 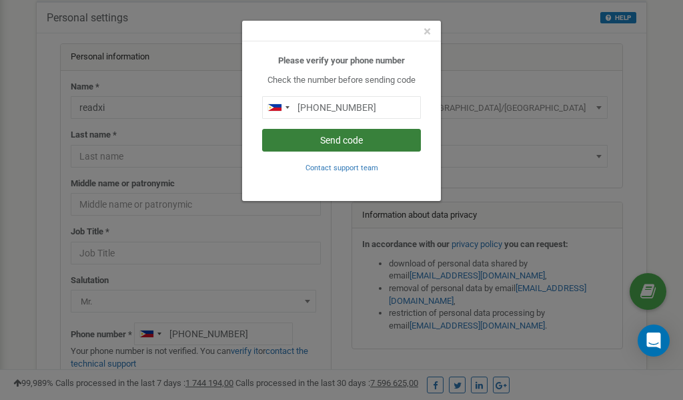 What do you see at coordinates (342, 80) in the screenshot?
I see `p: Check the number before sending code` at bounding box center [342, 80].